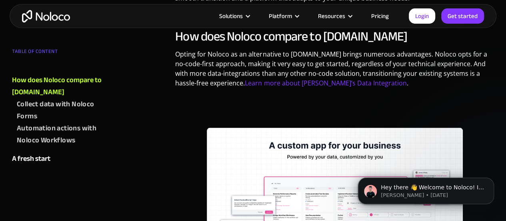 Image resolution: width=506 pixels, height=221 pixels. I want to click on p: Hey there 👋 Welcome to Noloco! If you have any questions, just reply to this message. [GEOGRAPHIC..., so click(86, 27).